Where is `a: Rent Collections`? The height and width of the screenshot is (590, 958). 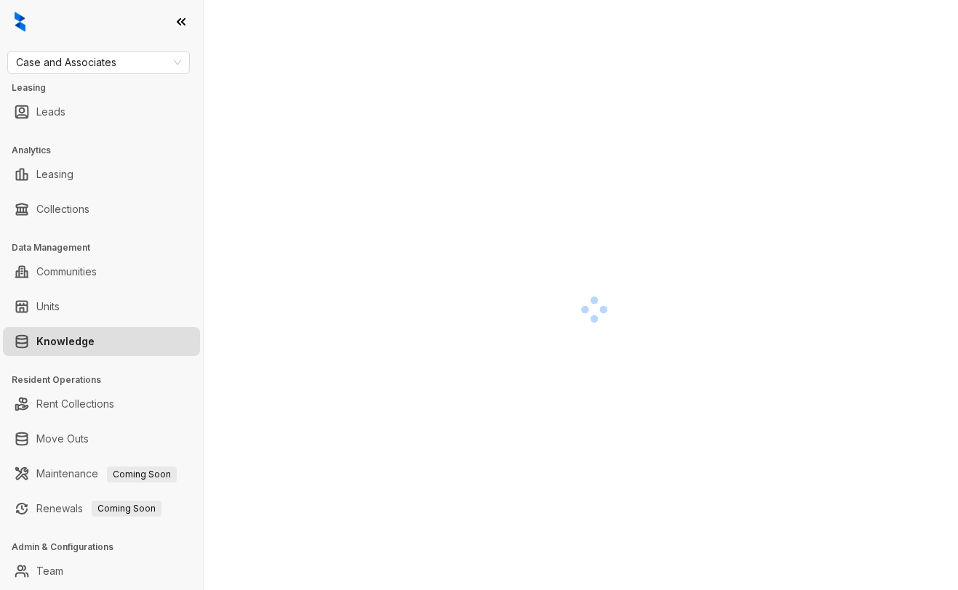
a: Rent Collections is located at coordinates (75, 404).